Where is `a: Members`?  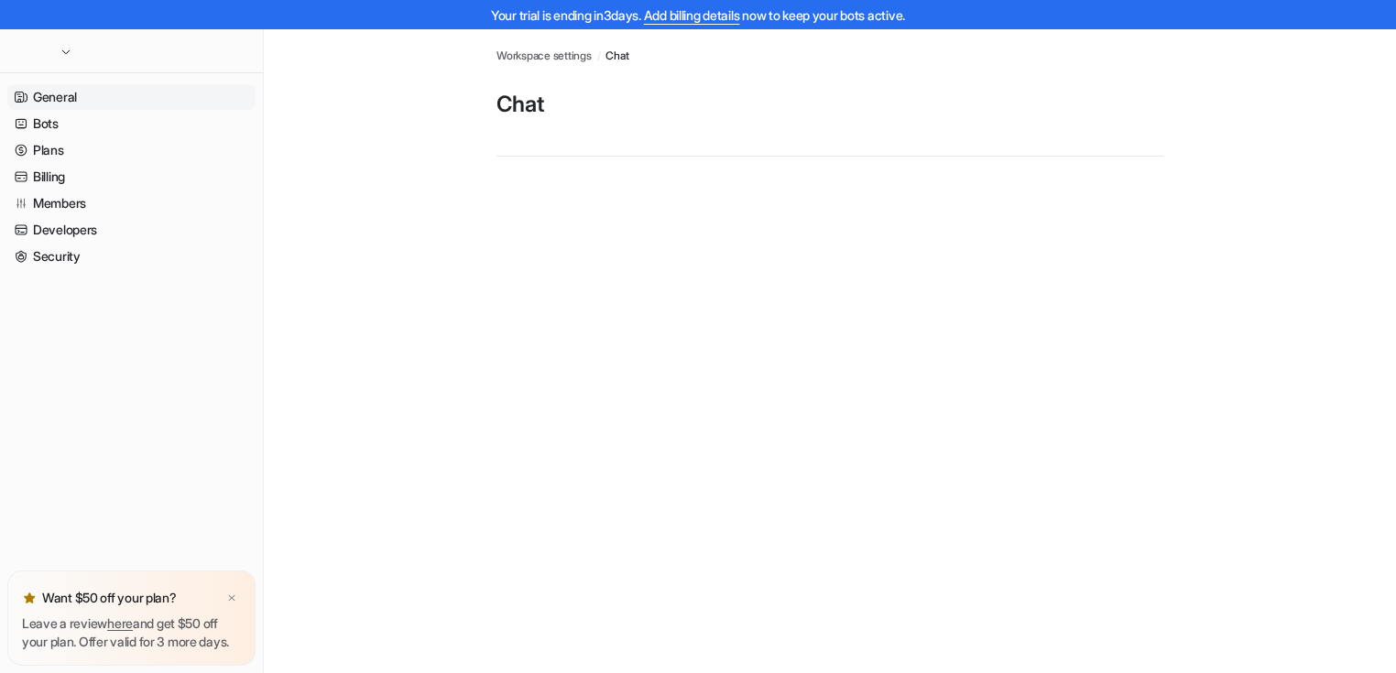 a: Members is located at coordinates (131, 203).